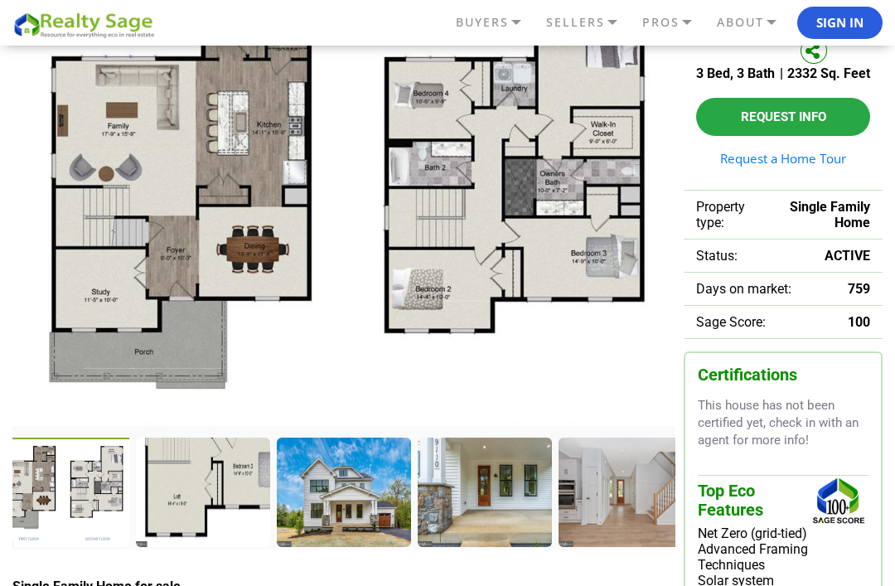  Describe the element at coordinates (859, 288) in the screenshot. I see `span: 759` at that location.